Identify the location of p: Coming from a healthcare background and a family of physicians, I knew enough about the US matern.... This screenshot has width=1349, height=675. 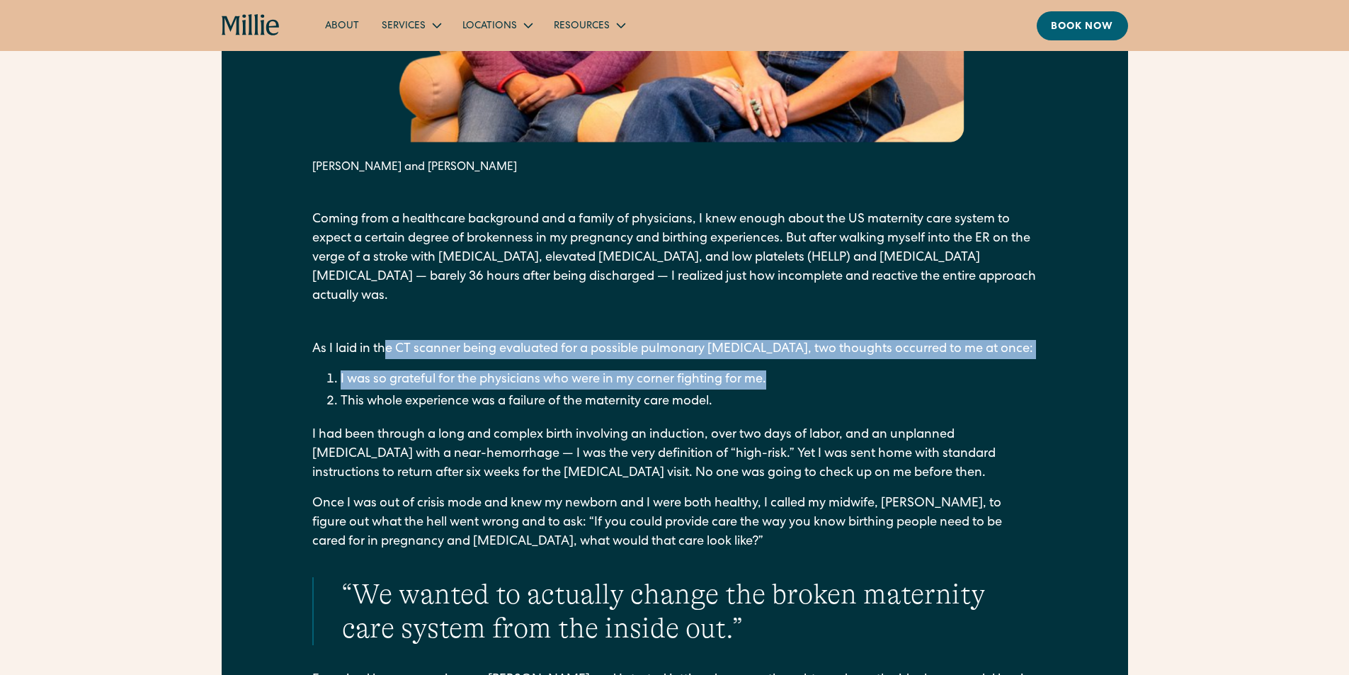
(675, 258).